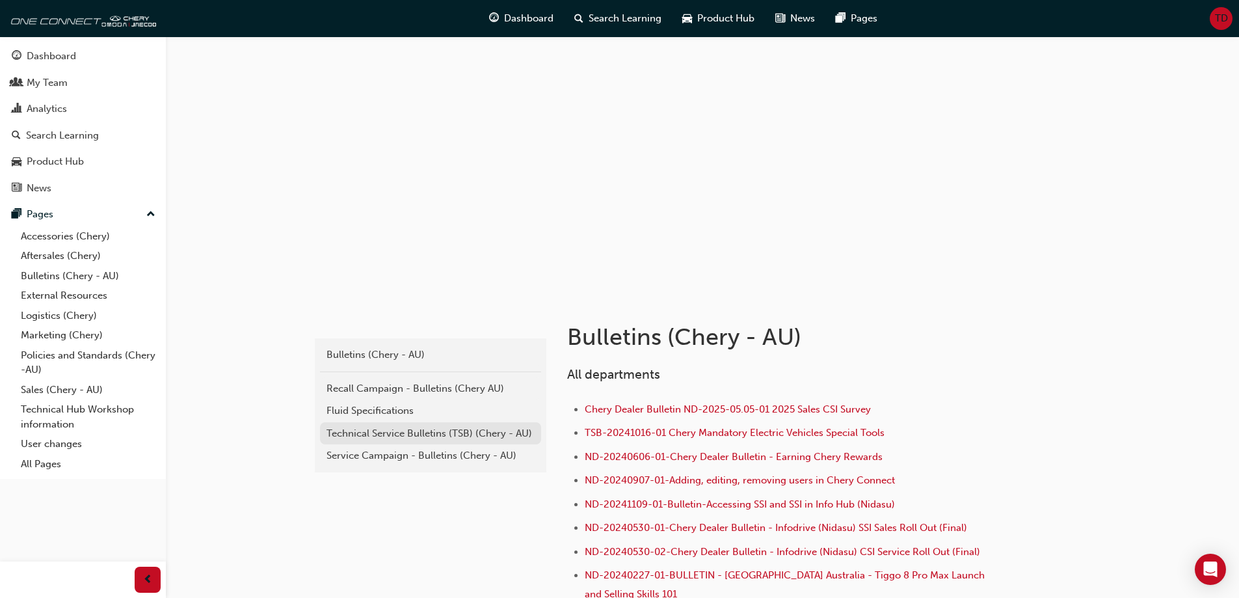  I want to click on a: TSB-20241016-01 Chery Mandatory Electric Vehicles Special Tools, so click(734, 432).